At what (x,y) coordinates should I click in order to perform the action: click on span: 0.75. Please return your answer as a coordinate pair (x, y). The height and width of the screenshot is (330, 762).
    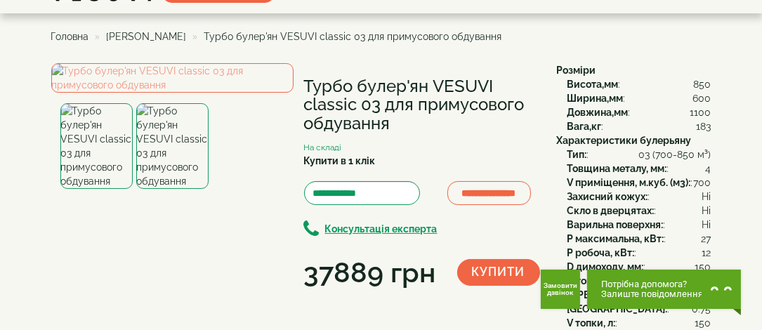
    Looking at the image, I should click on (702, 309).